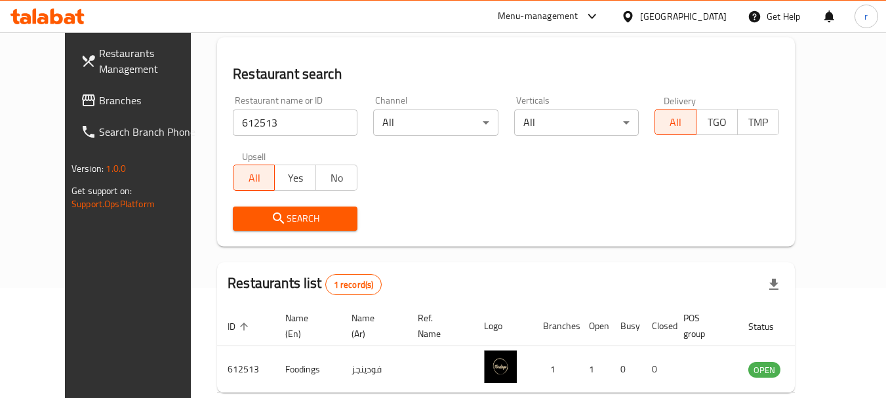 This screenshot has width=886, height=398. I want to click on th: Branches, so click(556, 326).